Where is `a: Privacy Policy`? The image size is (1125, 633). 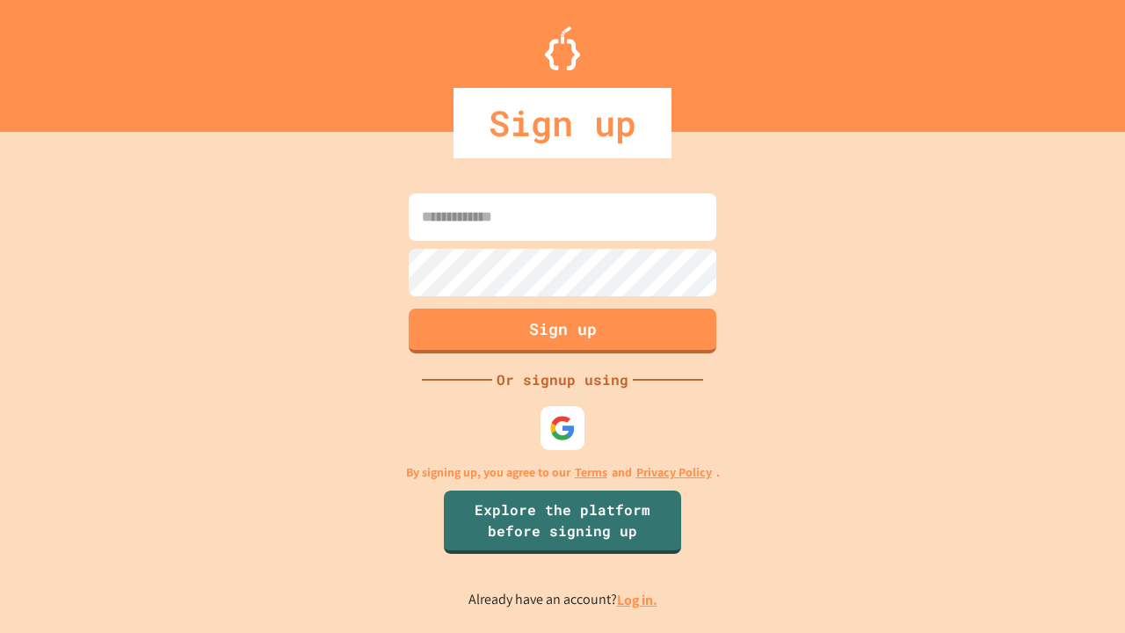 a: Privacy Policy is located at coordinates (674, 472).